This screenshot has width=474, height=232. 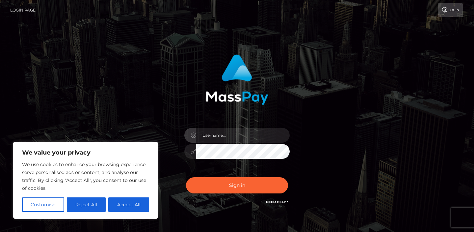 What do you see at coordinates (237, 79) in the screenshot?
I see `img: MassPay Login` at bounding box center [237, 79].